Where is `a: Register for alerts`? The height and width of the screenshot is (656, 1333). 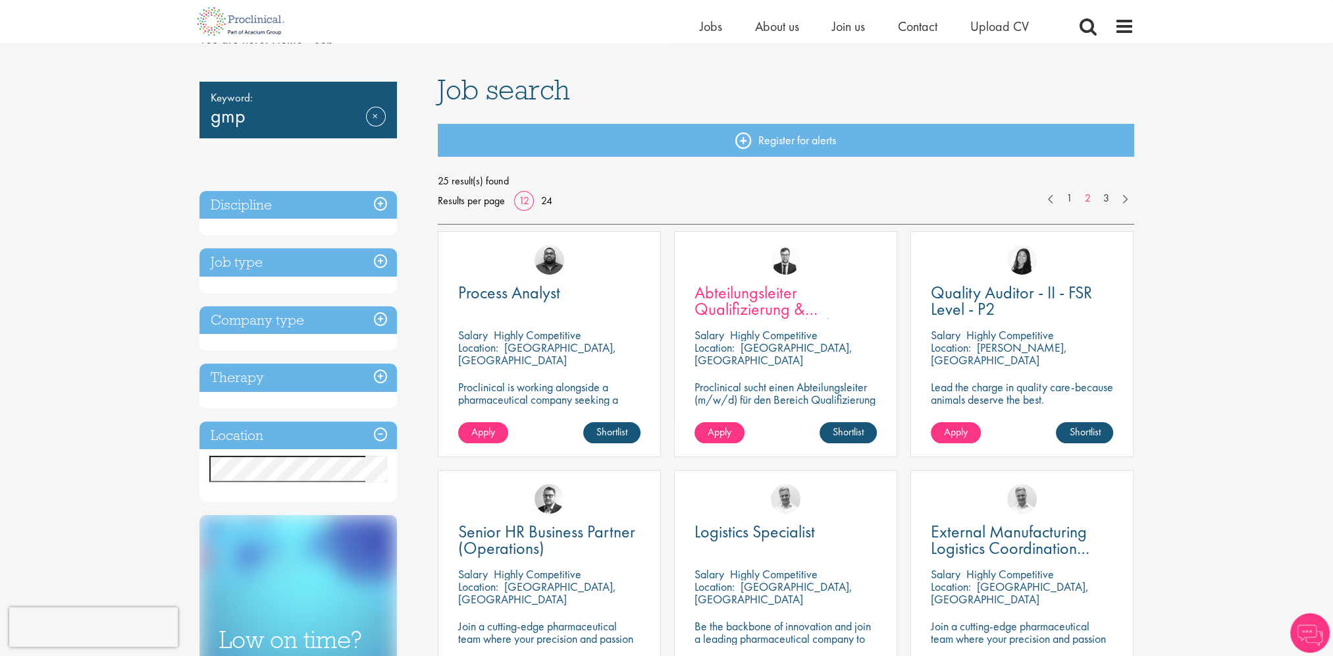 a: Register for alerts is located at coordinates (786, 140).